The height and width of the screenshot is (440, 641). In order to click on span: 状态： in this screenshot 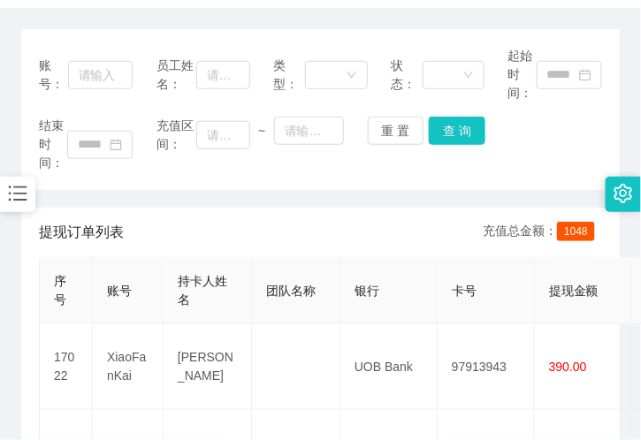, I will do `click(407, 75)`.